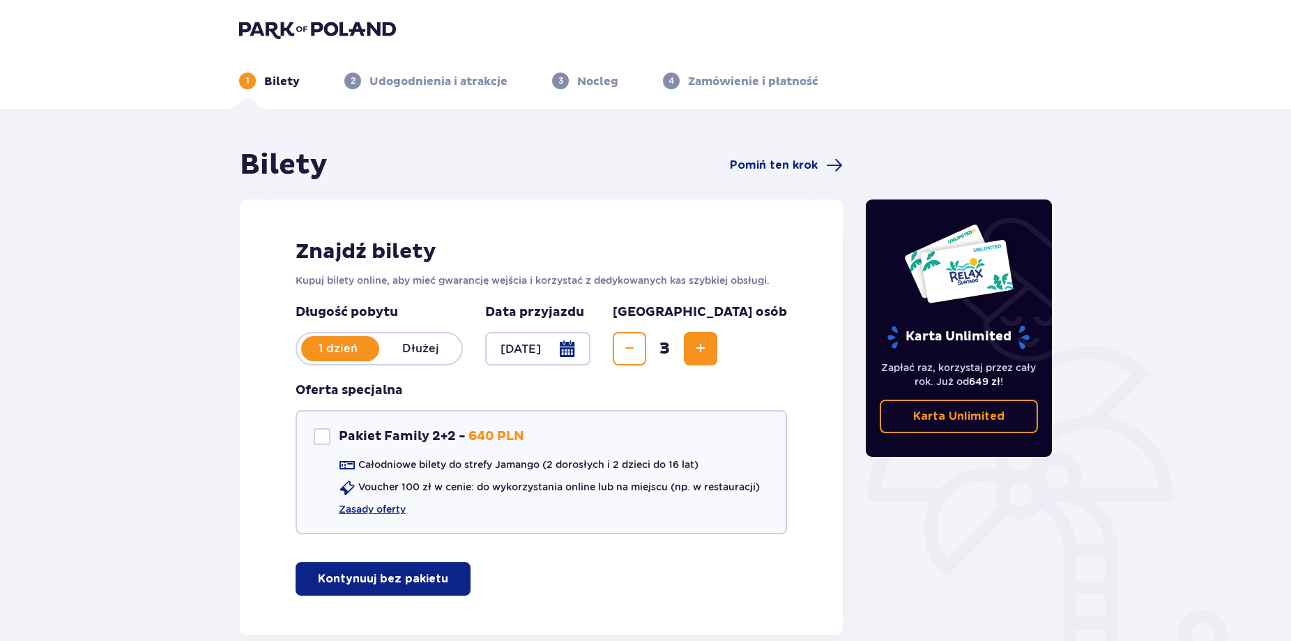  I want to click on p: Zapłać raz, korzystaj przez cały rok. Już od !, so click(959, 374).